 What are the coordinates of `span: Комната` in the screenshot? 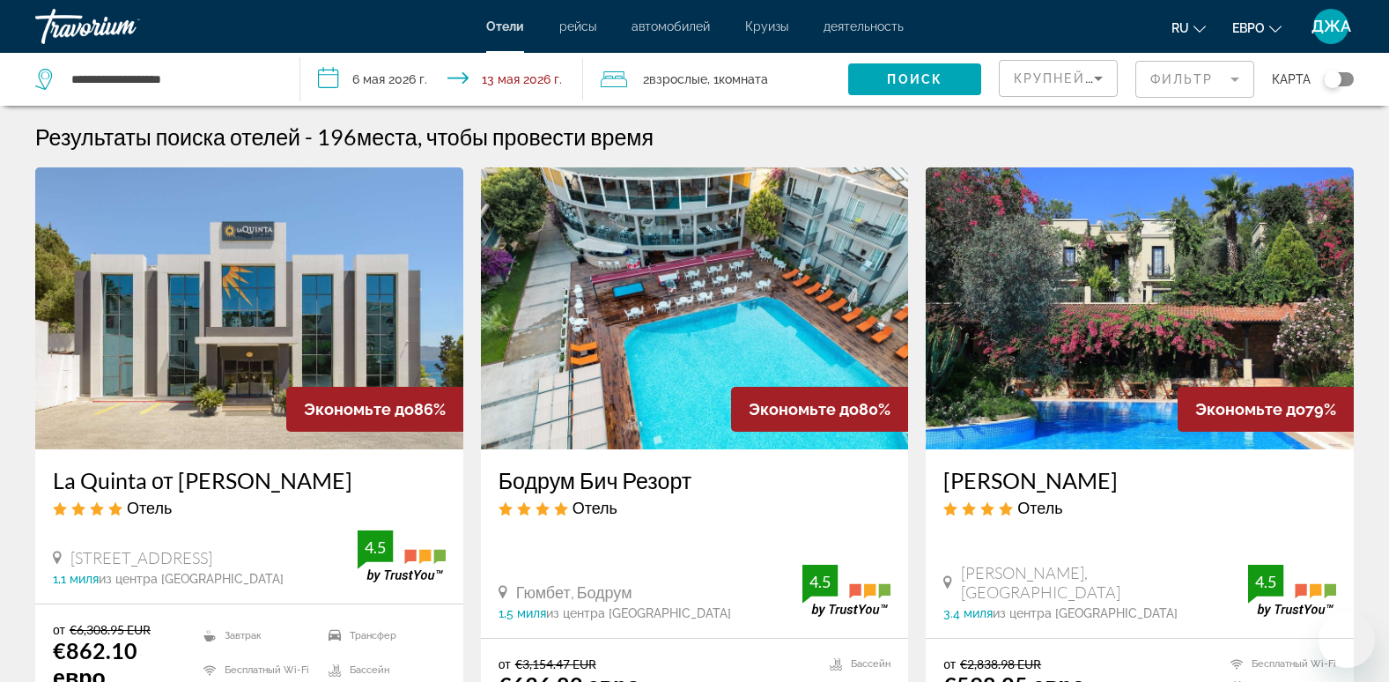 It's located at (743, 79).